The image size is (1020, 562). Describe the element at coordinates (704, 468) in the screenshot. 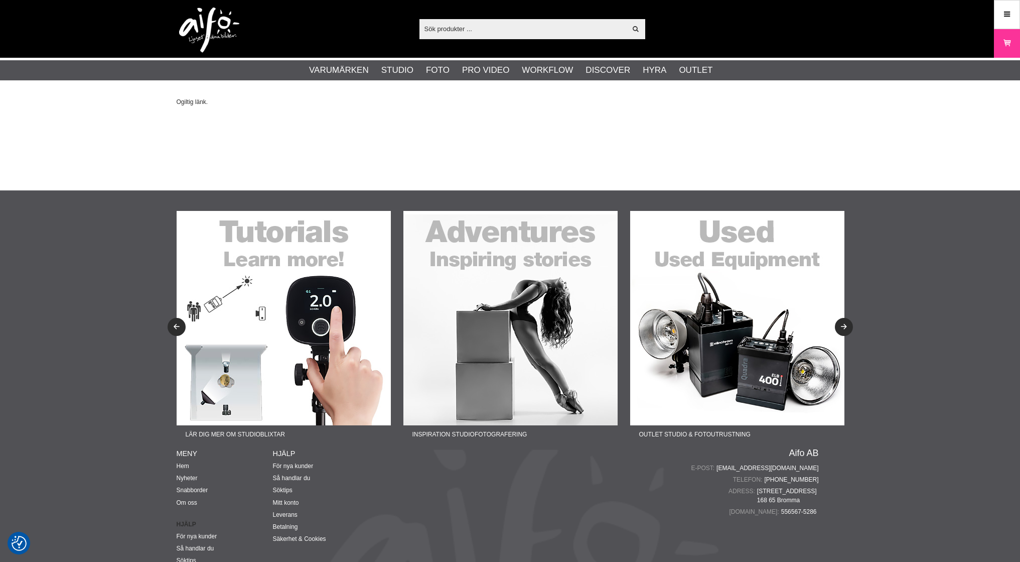

I see `span: E-post:` at that location.